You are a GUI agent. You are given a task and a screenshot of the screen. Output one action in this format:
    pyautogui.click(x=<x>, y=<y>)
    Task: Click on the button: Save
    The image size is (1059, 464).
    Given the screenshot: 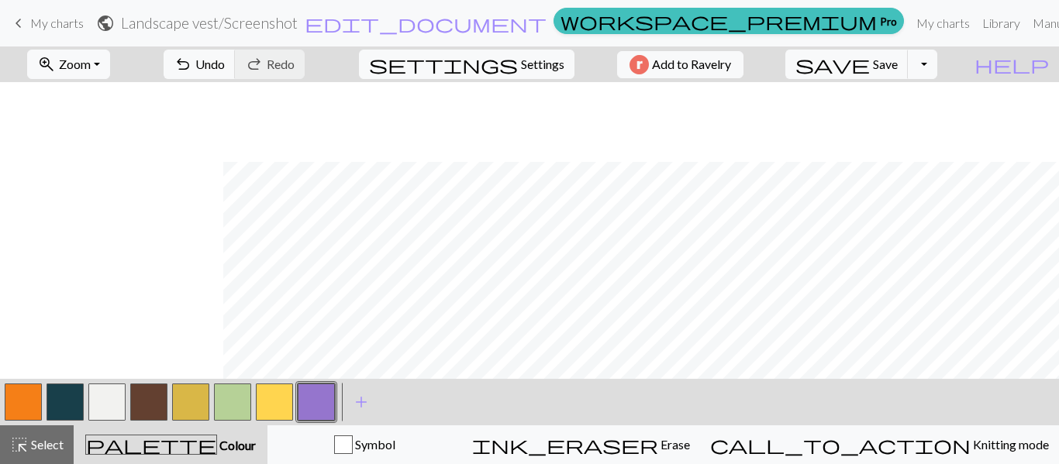 What is the action you would take?
    pyautogui.click(x=847, y=64)
    